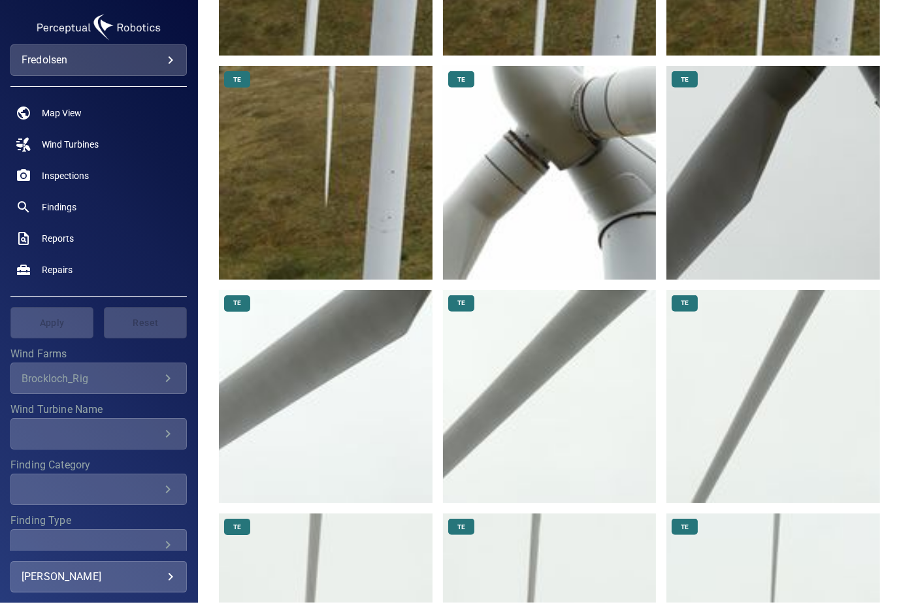  Describe the element at coordinates (99, 378) in the screenshot. I see `div: Wind Farms` at that location.